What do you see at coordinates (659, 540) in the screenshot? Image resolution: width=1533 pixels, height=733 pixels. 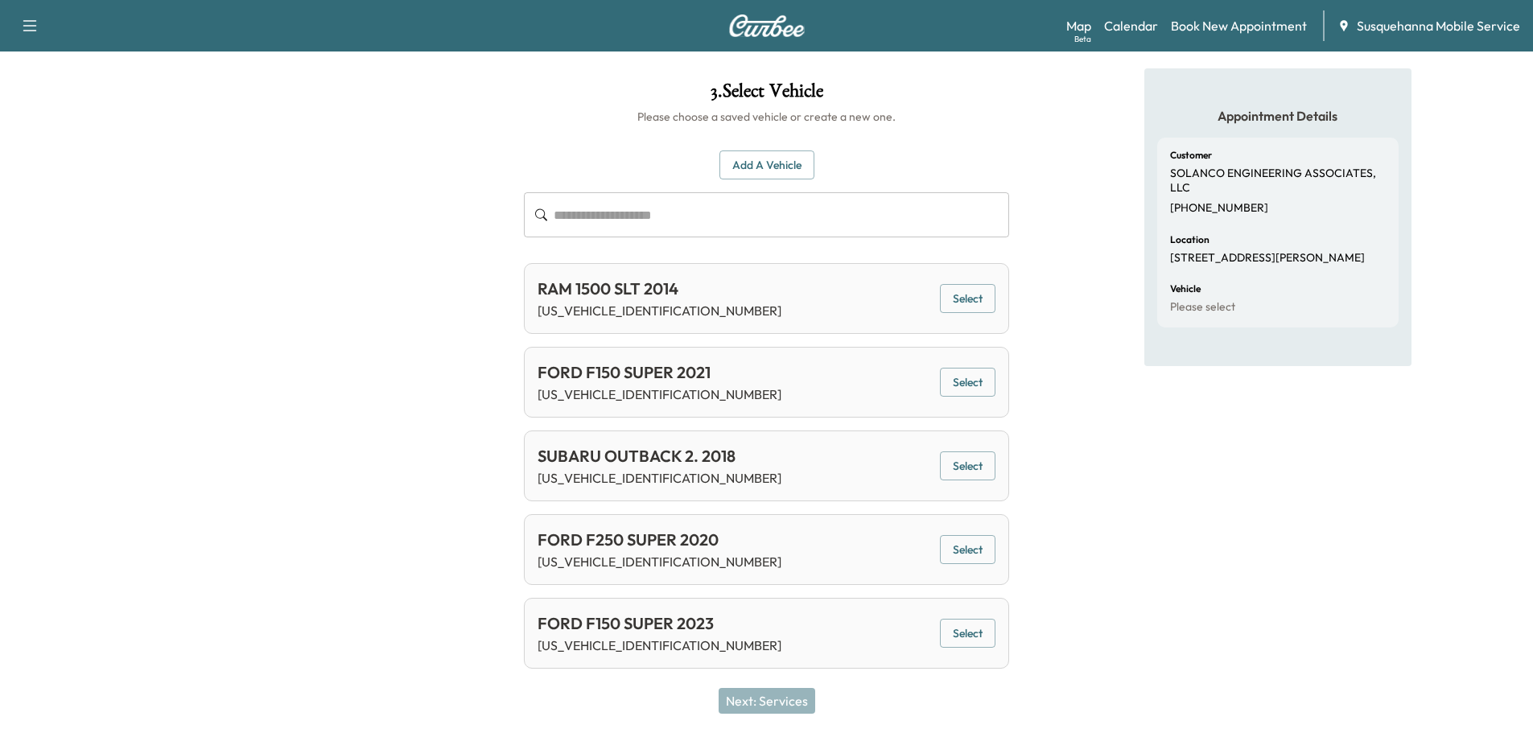 I see `div: FORD F250 SUPER 2020` at bounding box center [659, 540].